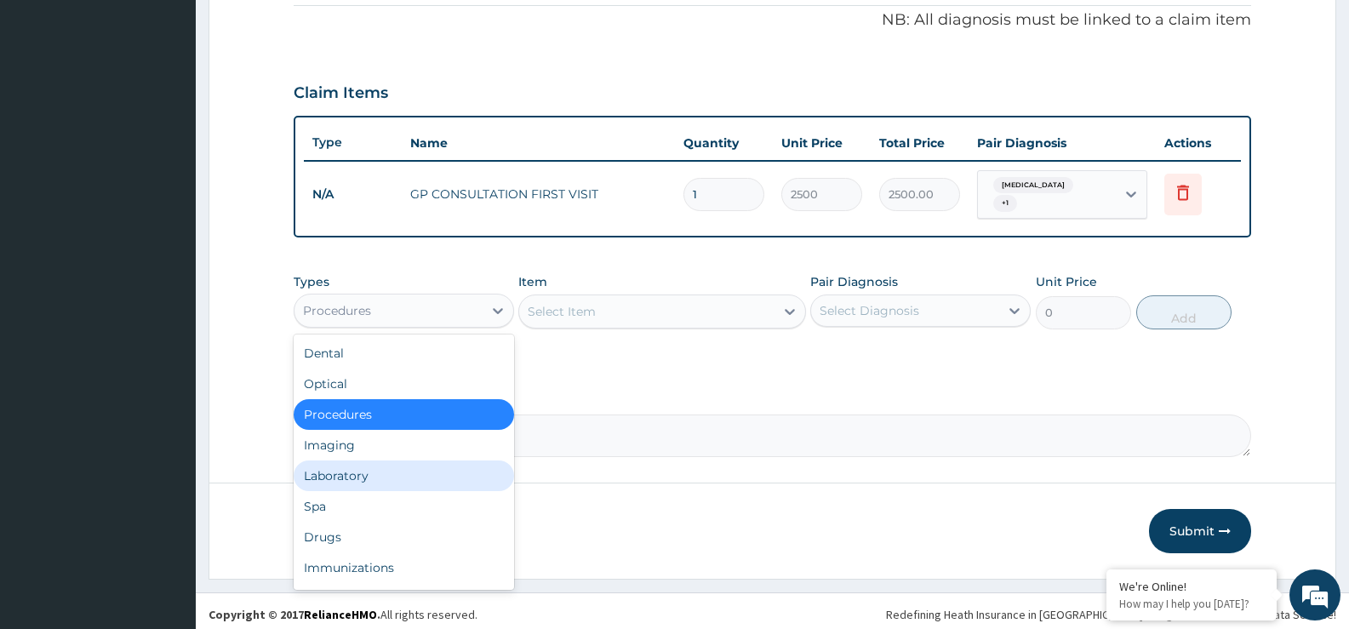 The width and height of the screenshot is (1349, 629). I want to click on label: Pair Diagnosis, so click(854, 282).